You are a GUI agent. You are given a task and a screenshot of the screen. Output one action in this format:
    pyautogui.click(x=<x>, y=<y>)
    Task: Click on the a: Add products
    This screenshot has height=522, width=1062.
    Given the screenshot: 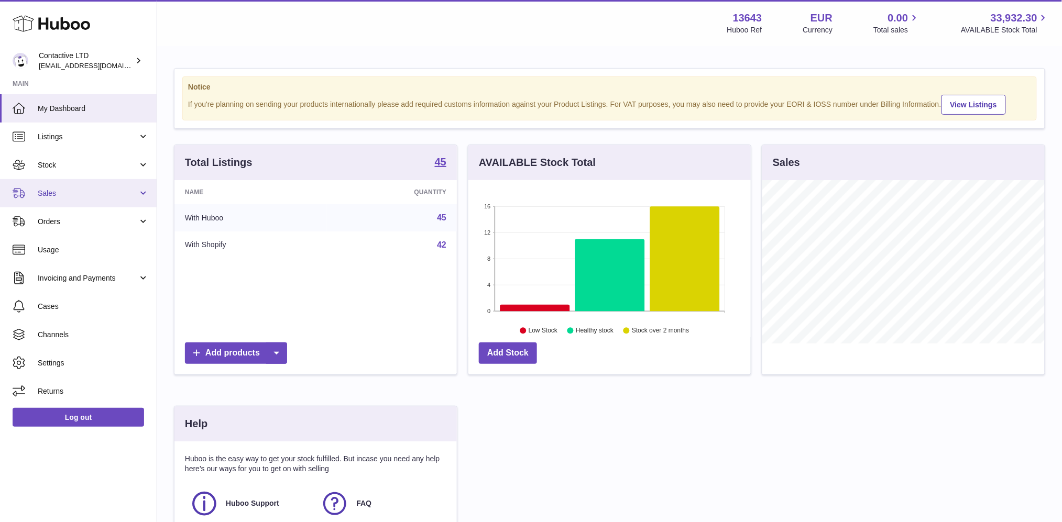 What is the action you would take?
    pyautogui.click(x=236, y=353)
    